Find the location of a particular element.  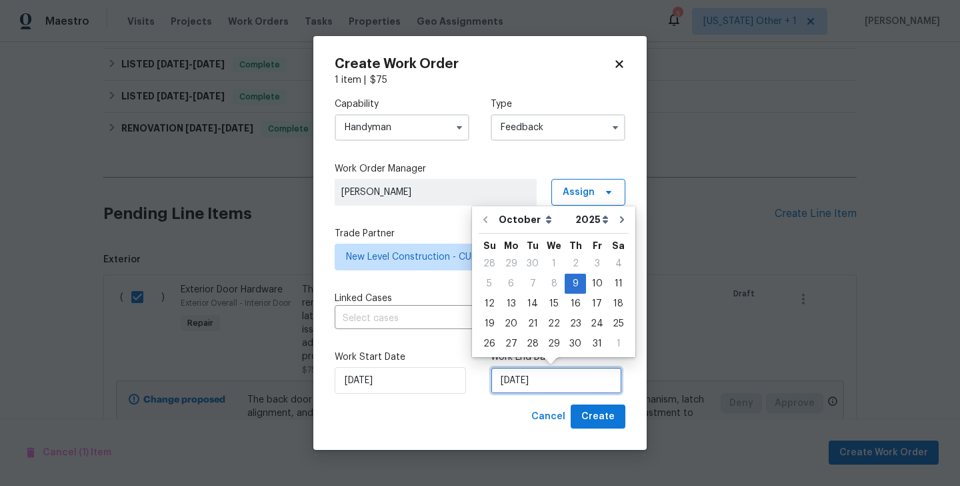

div: 23 is located at coordinates (576, 323).